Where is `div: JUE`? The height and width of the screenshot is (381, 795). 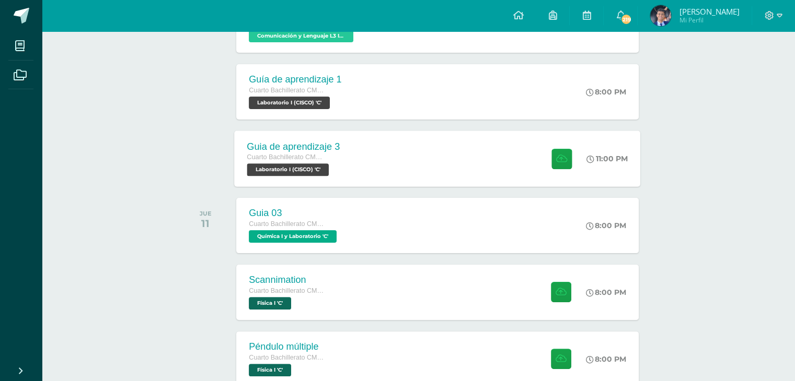 div: JUE is located at coordinates (205, 214).